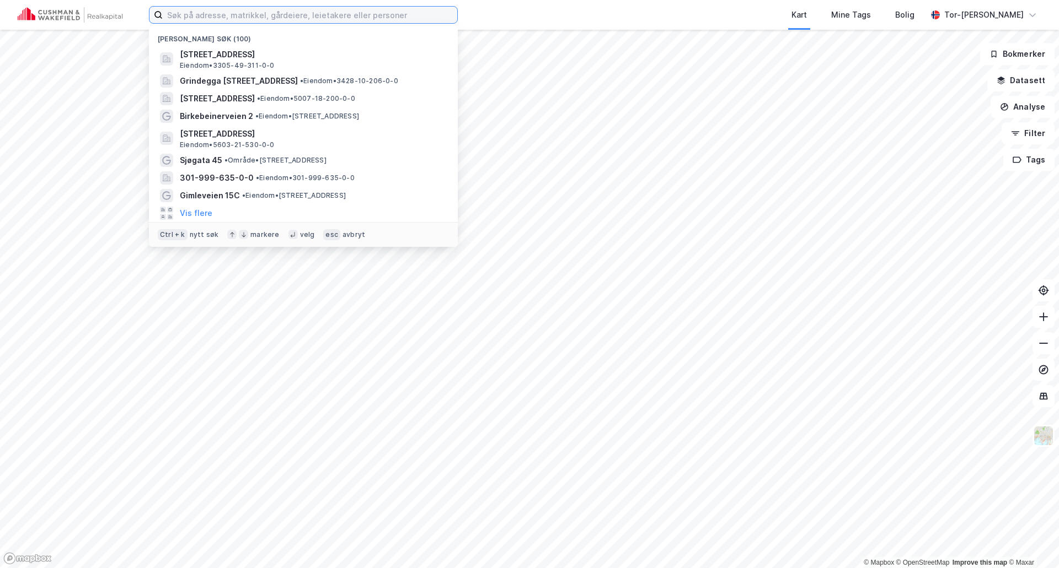 Image resolution: width=1059 pixels, height=568 pixels. I want to click on a: OpenStreetMap, so click(922, 563).